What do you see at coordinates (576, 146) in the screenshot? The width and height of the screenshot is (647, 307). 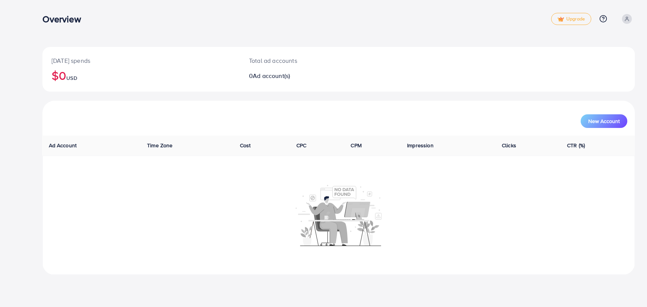 I see `span: CTR (%)` at bounding box center [576, 146].